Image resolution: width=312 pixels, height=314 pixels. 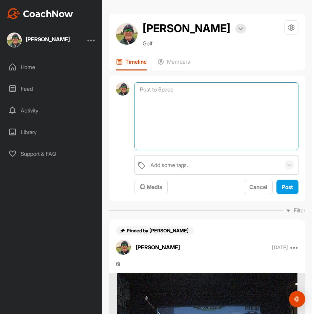 What do you see at coordinates (287, 187) in the screenshot?
I see `button: Post` at bounding box center [287, 187].